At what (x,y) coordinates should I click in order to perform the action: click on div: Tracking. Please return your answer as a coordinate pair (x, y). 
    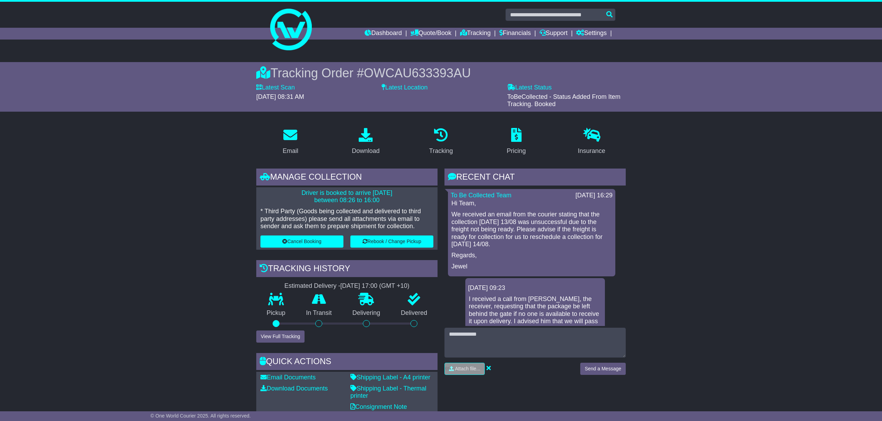
    Looking at the image, I should click on (441, 151).